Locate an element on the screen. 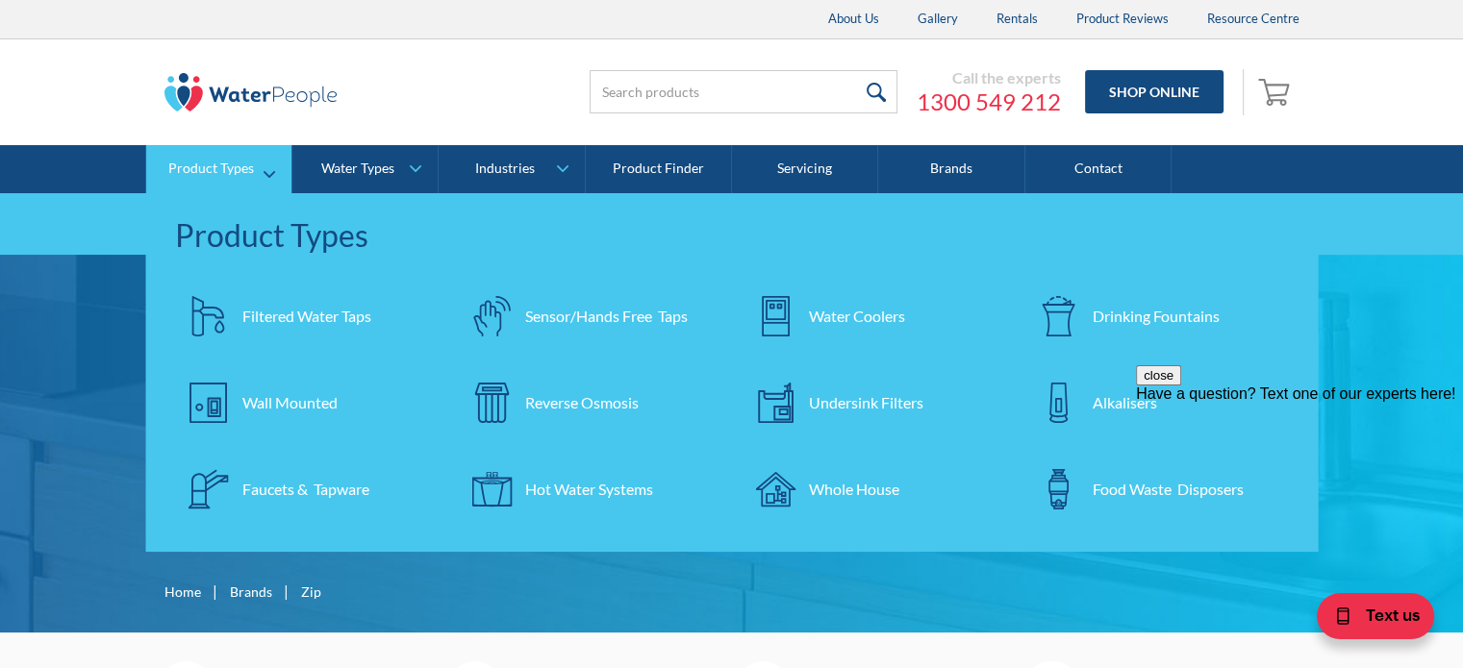  div: Faucets & Tapware is located at coordinates (306, 490).